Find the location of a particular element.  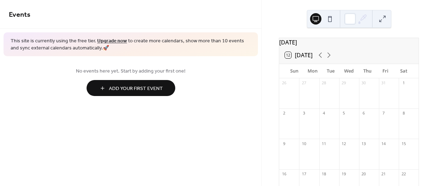

div: 8 is located at coordinates (403, 113).